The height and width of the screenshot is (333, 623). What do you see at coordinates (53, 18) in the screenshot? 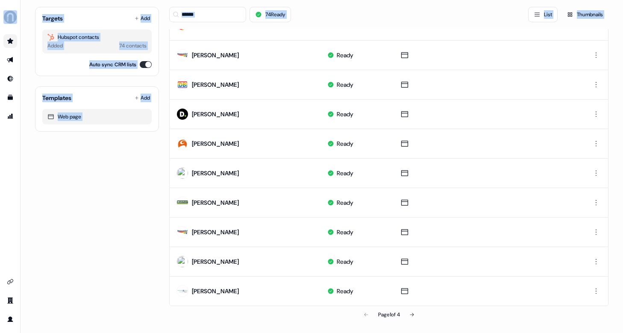
I see `div: Targets` at bounding box center [53, 18].